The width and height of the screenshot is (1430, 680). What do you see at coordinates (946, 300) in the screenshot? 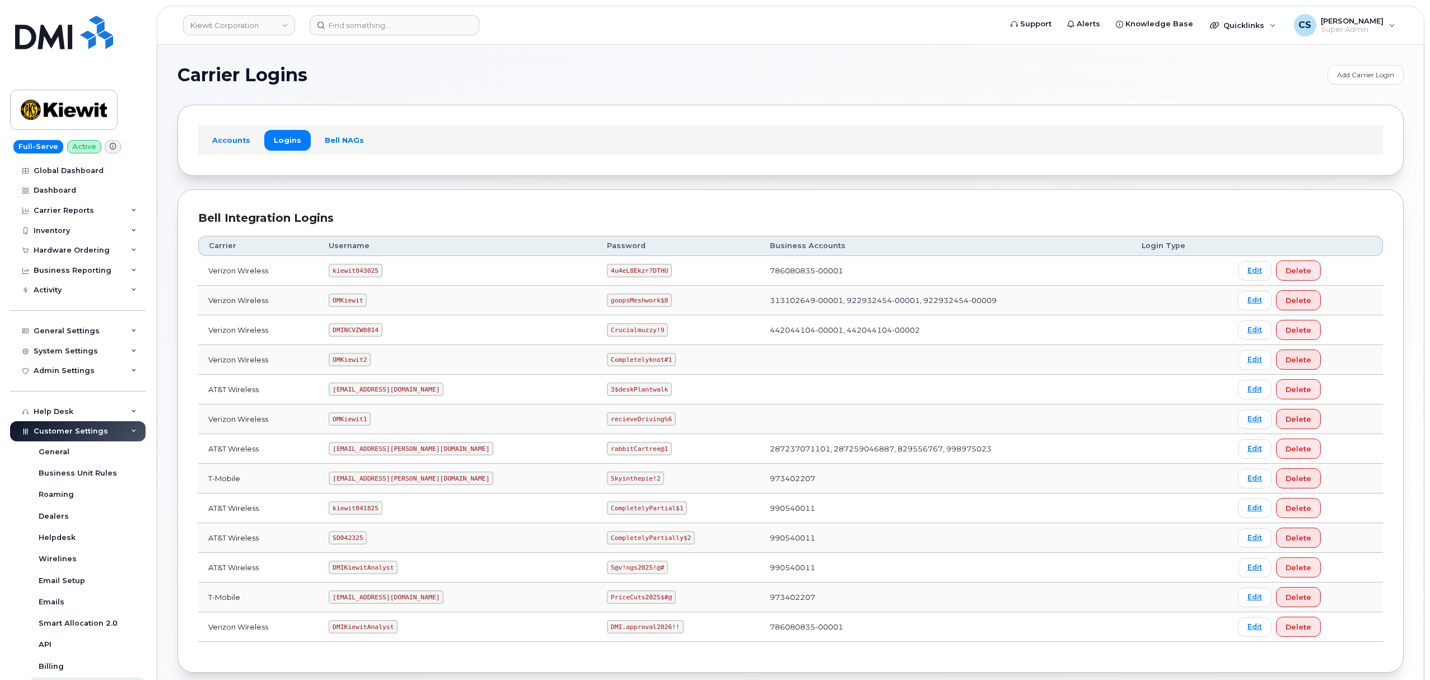
I see `td: 313102649-00001, 922932454-00001, 922932454-00009` at bounding box center [946, 300].